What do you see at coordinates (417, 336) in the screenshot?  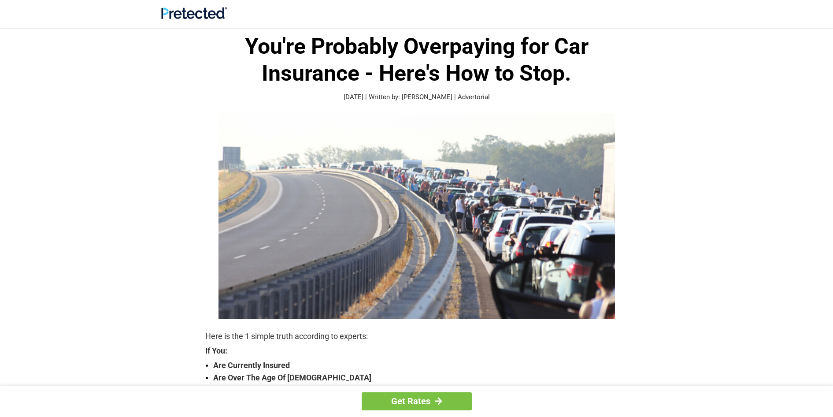 I see `p: Here is the 1 simple truth according to experts:` at bounding box center [417, 336].